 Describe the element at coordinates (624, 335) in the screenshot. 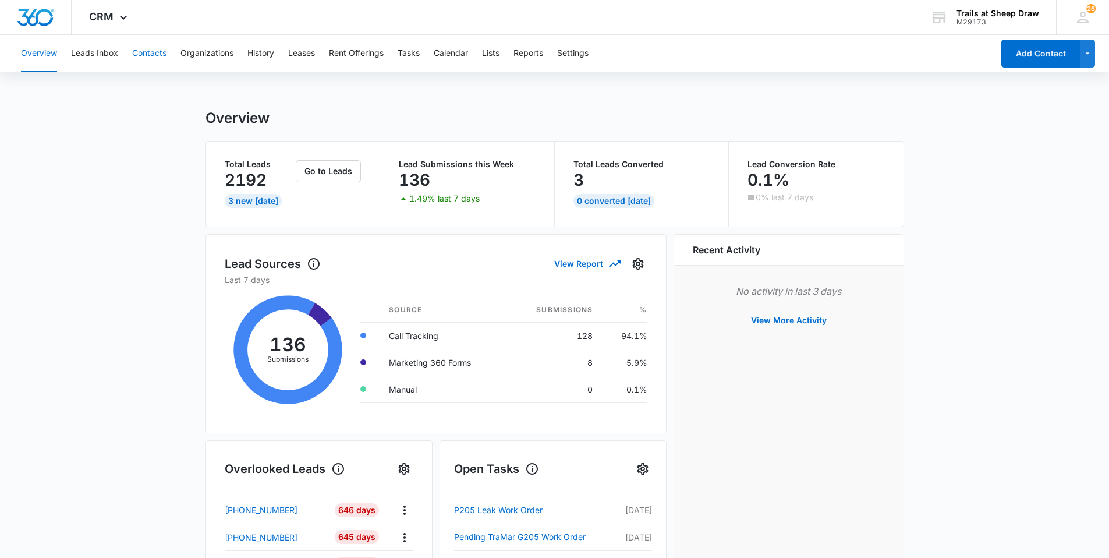

I see `td: 94.1%` at that location.